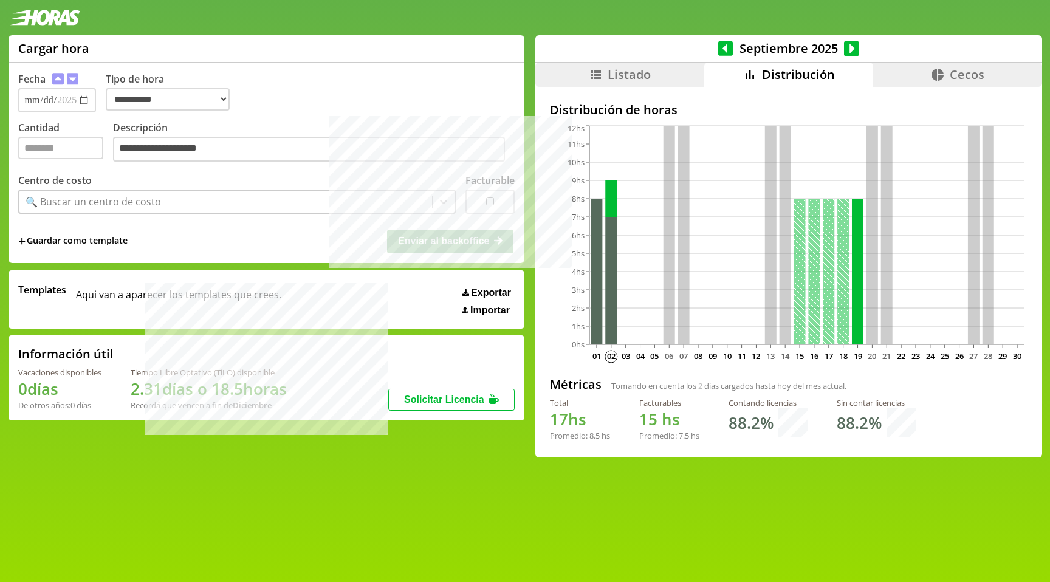  I want to click on text: 07, so click(684, 356).